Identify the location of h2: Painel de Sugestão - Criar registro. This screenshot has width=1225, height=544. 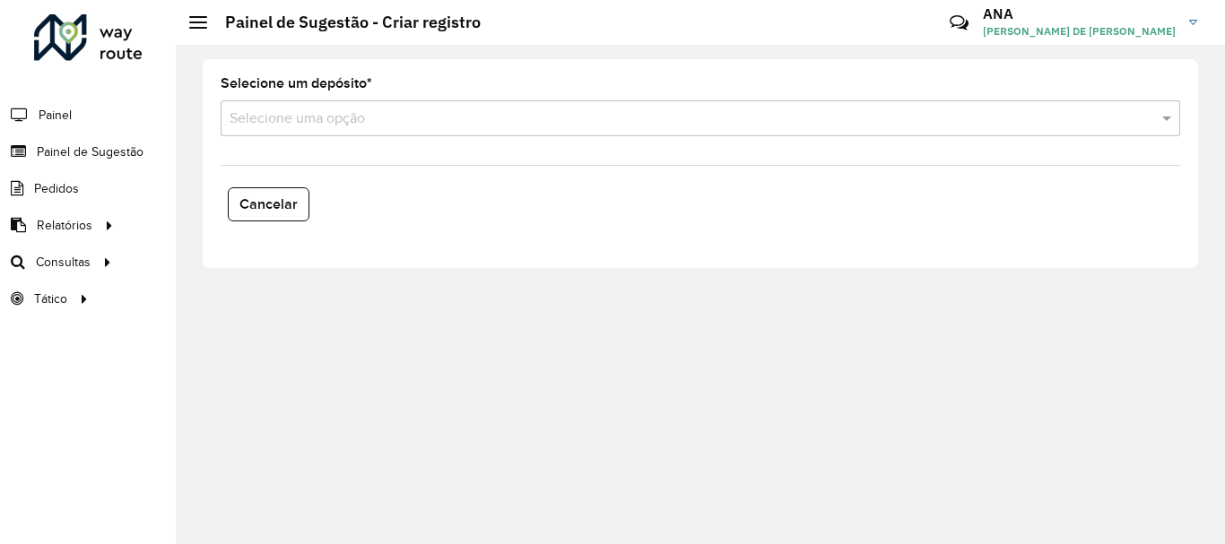
(344, 22).